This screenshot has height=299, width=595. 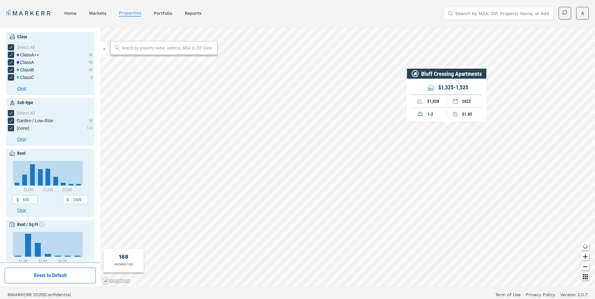 I want to click on text: $1,000, so click(x=29, y=190).